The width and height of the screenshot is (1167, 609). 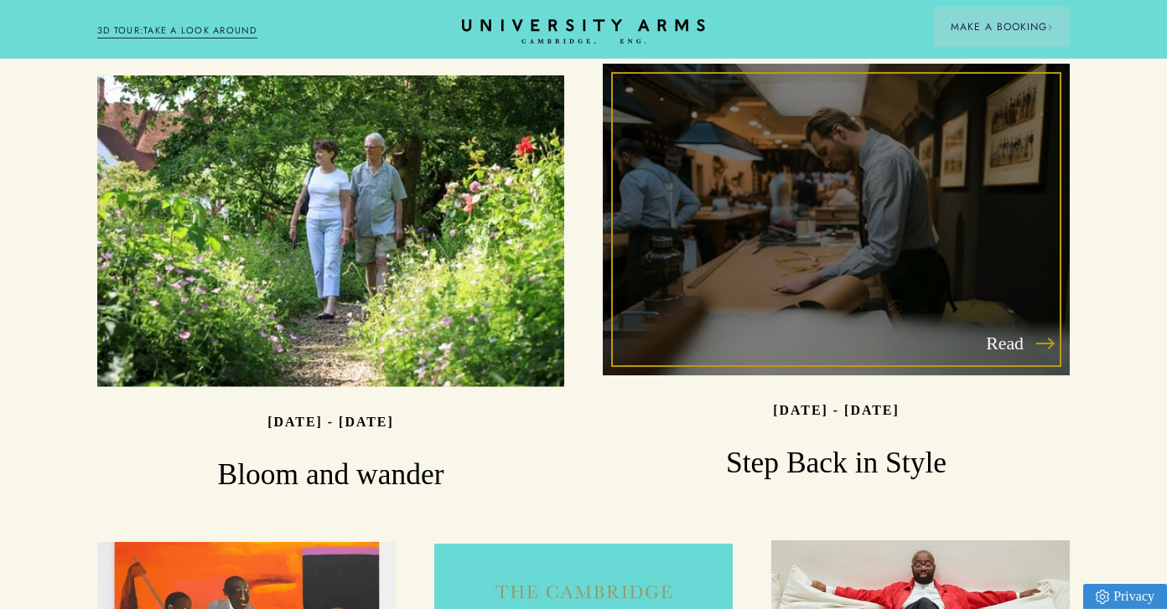 I want to click on h3: Step Back in Style, so click(x=836, y=463).